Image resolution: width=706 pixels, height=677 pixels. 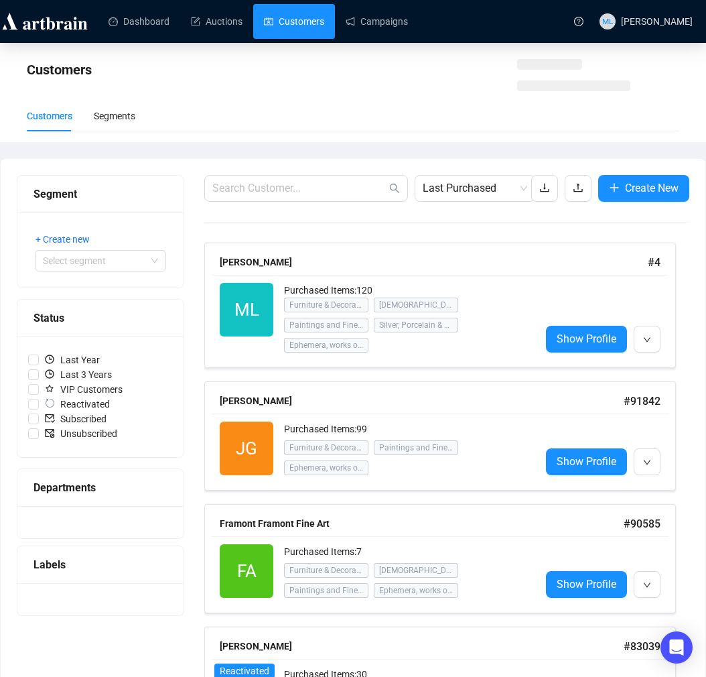 What do you see at coordinates (407, 430) in the screenshot?
I see `div: Purchased Items: 99` at bounding box center [407, 430].